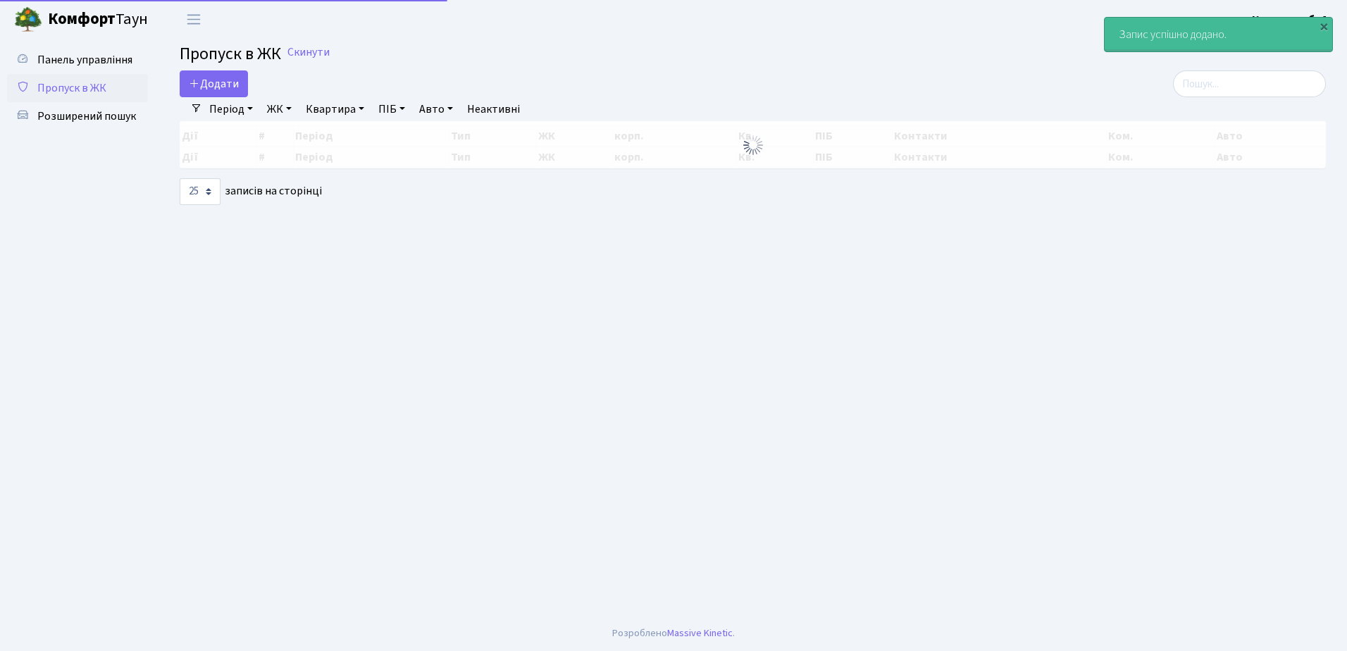 This screenshot has width=1347, height=651. What do you see at coordinates (98, 20) in the screenshot?
I see `span: Таун` at bounding box center [98, 20].